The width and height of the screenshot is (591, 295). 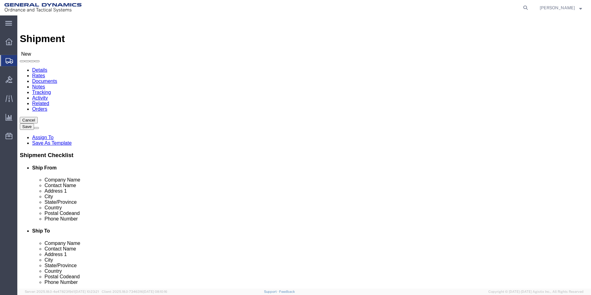 I want to click on span: Client: 2025.18.0-7346316, so click(x=134, y=291).